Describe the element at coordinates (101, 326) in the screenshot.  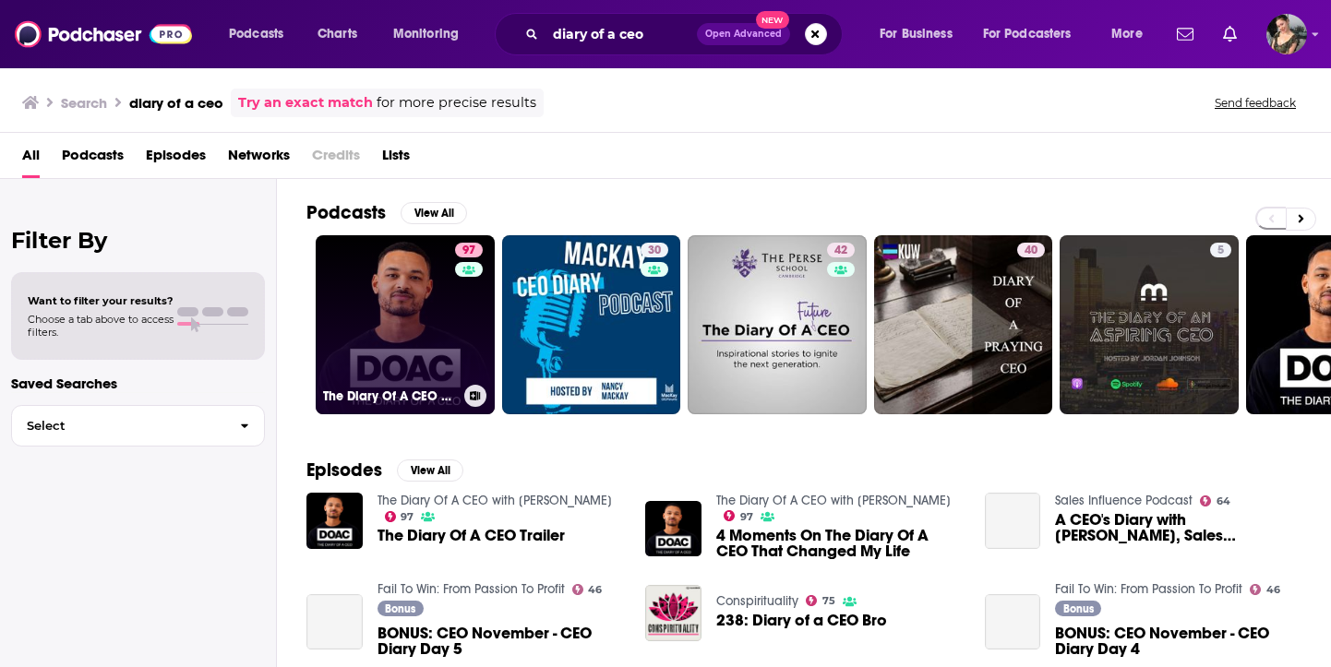
I see `span: Choose a tab above to access filters.` at that location.